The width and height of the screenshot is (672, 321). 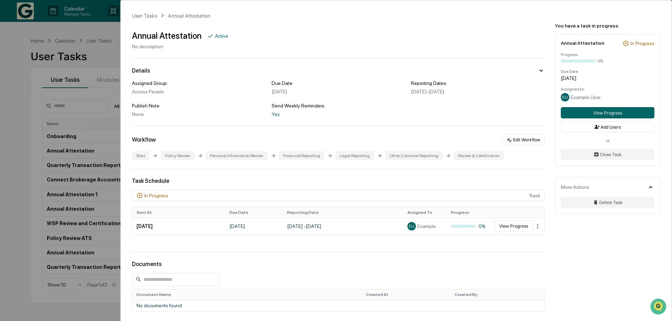 I want to click on th: Created By, so click(x=498, y=294).